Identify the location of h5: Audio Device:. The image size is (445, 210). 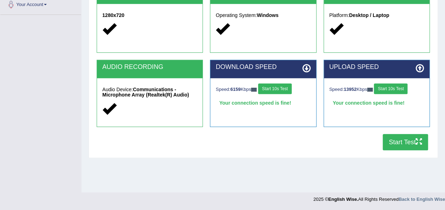
(150, 92).